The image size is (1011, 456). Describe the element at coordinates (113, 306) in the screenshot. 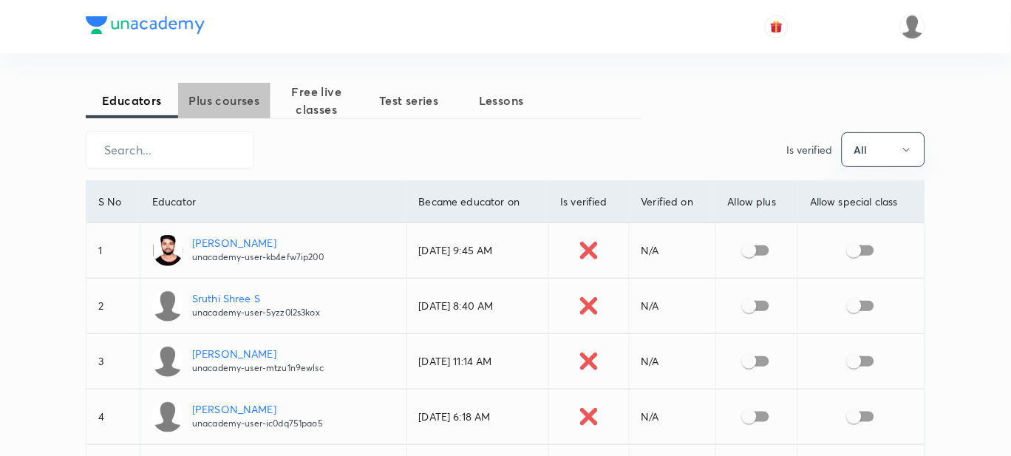

I see `td: 2` at that location.